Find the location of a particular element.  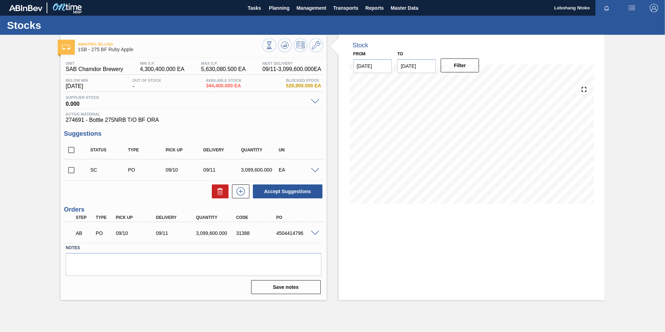

span: Management is located at coordinates (311, 8).